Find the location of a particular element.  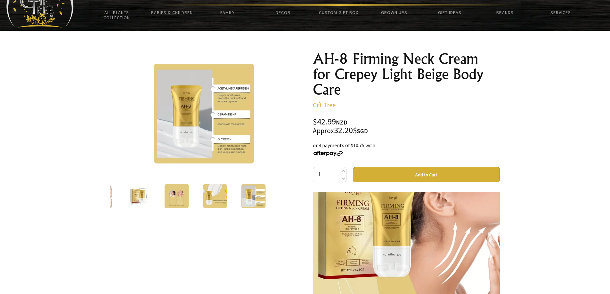

small: Approx is located at coordinates (323, 131).